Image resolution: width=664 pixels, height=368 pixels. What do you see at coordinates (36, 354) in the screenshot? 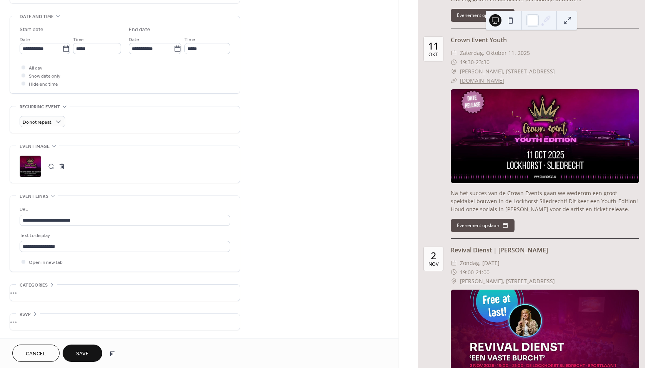
I see `span: Cancel` at bounding box center [36, 354].